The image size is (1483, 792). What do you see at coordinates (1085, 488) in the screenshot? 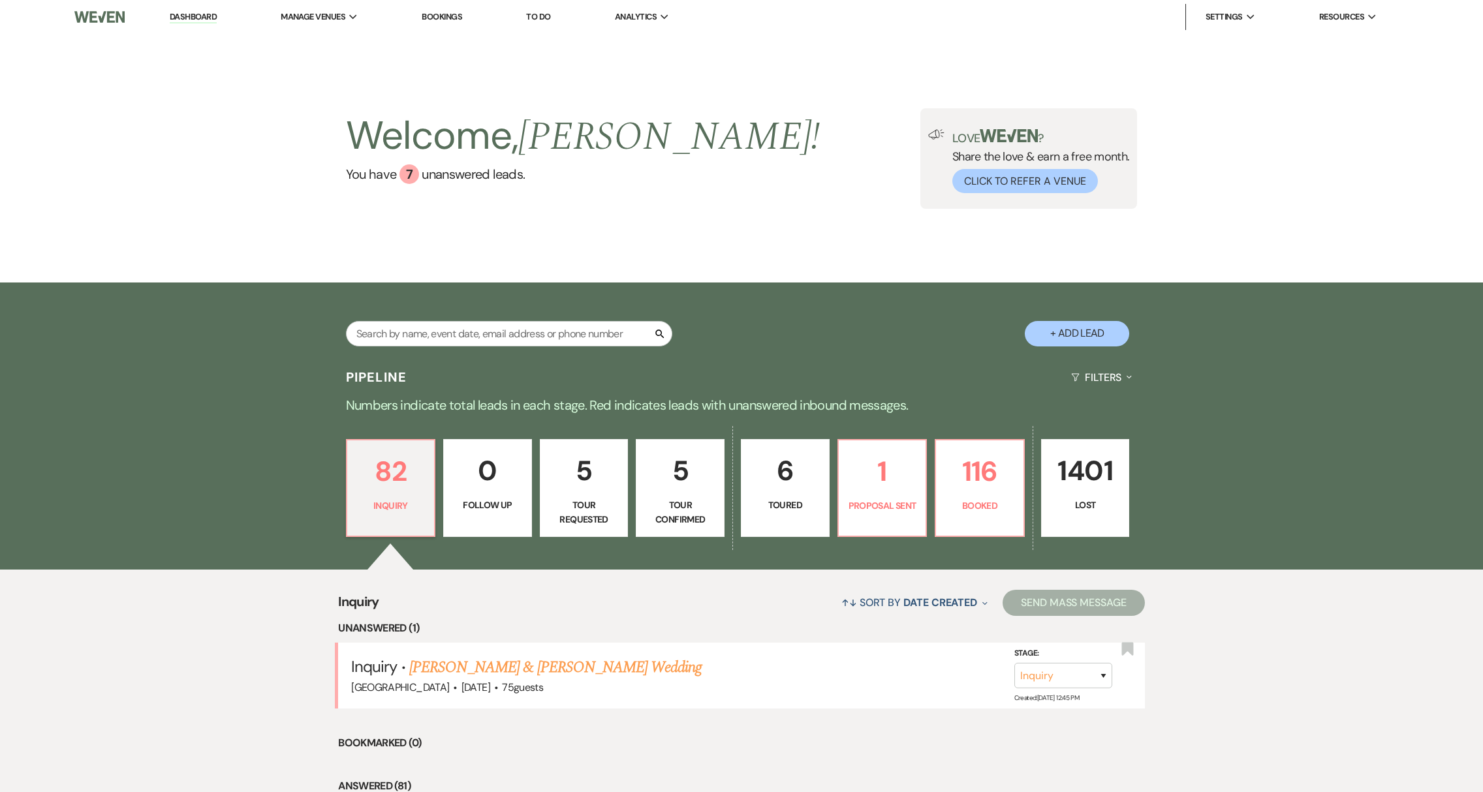
I see `a: 1401Lost` at bounding box center [1085, 488].